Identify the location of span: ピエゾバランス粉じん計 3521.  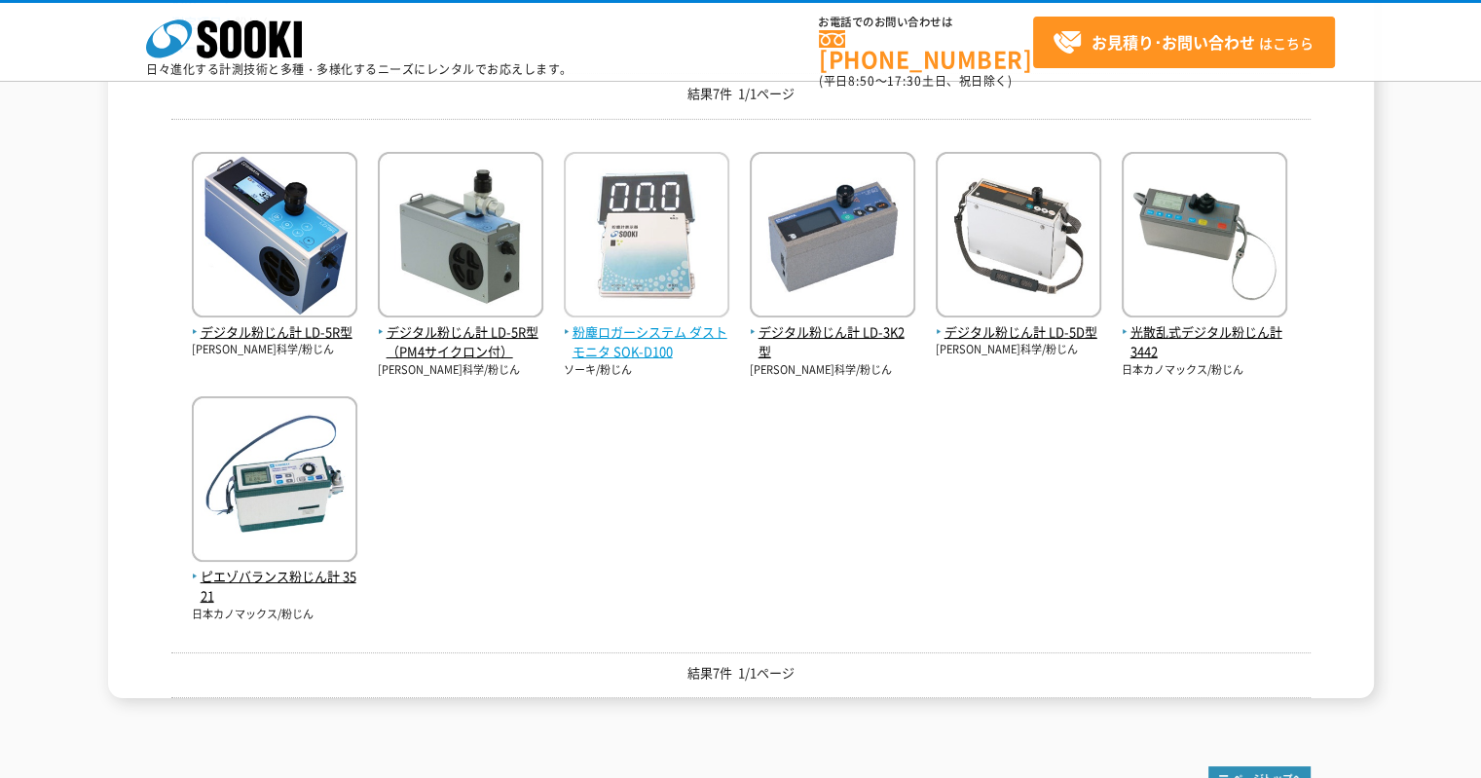
(275, 587).